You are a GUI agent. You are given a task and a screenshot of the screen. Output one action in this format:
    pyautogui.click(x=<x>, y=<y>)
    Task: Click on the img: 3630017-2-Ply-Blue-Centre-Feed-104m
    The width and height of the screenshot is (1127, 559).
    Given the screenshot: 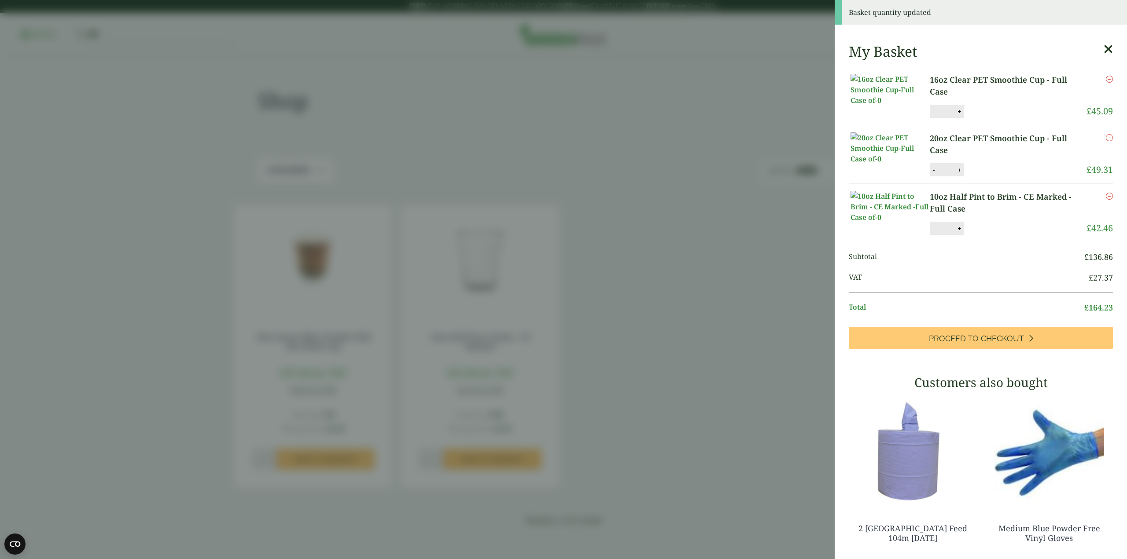 What is the action you would take?
    pyautogui.click(x=912, y=452)
    